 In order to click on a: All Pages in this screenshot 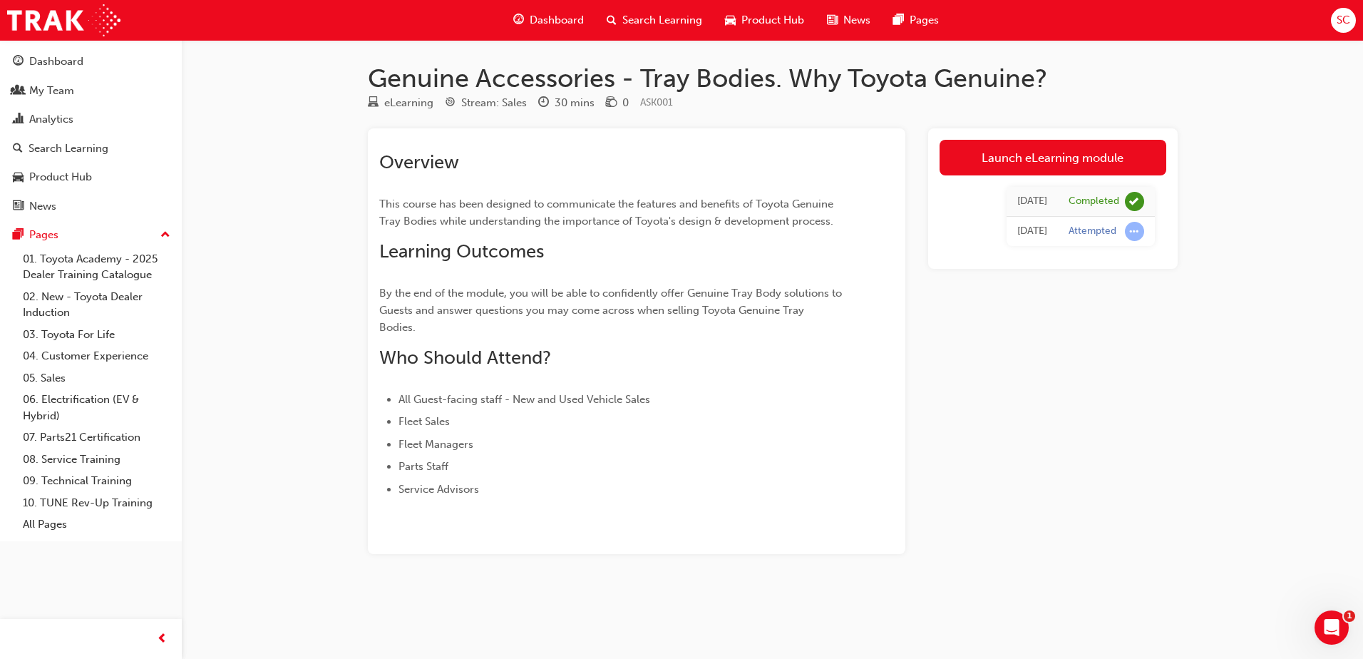, I will do `click(96, 524)`.